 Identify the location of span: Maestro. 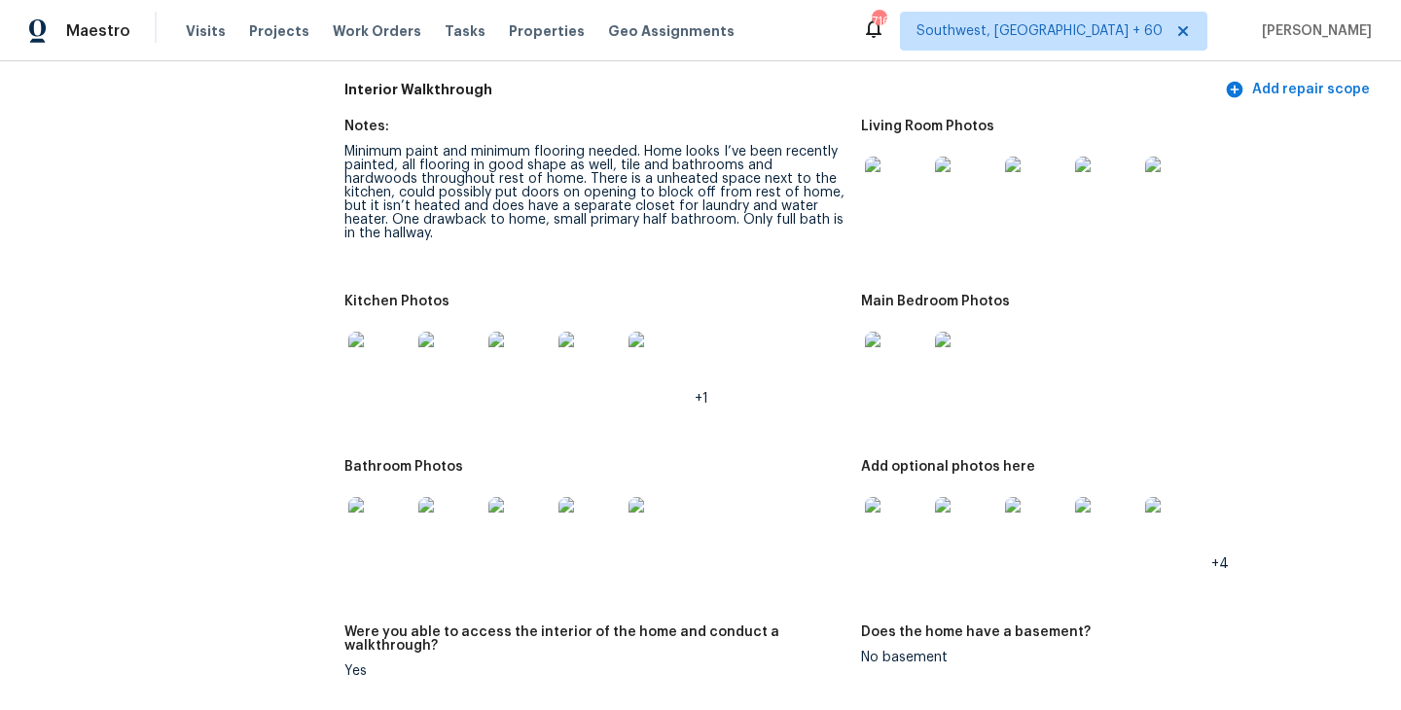
(98, 31).